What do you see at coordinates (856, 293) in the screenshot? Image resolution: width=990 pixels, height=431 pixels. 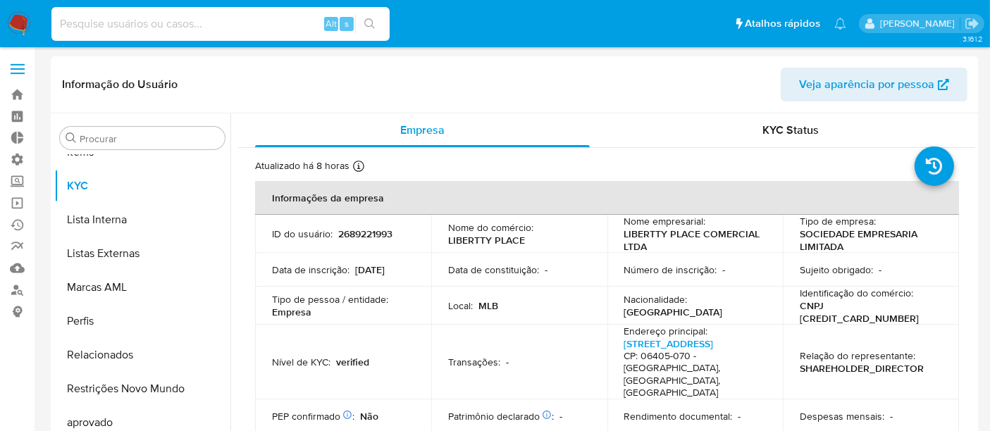 I see `p: Identificação do comércio :` at bounding box center [856, 293].